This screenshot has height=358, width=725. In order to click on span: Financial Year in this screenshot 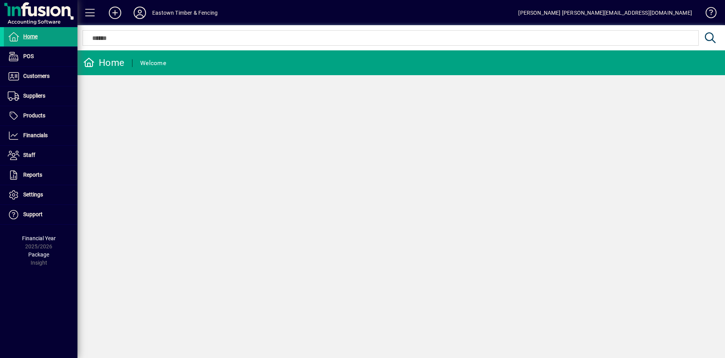, I will do `click(39, 238)`.